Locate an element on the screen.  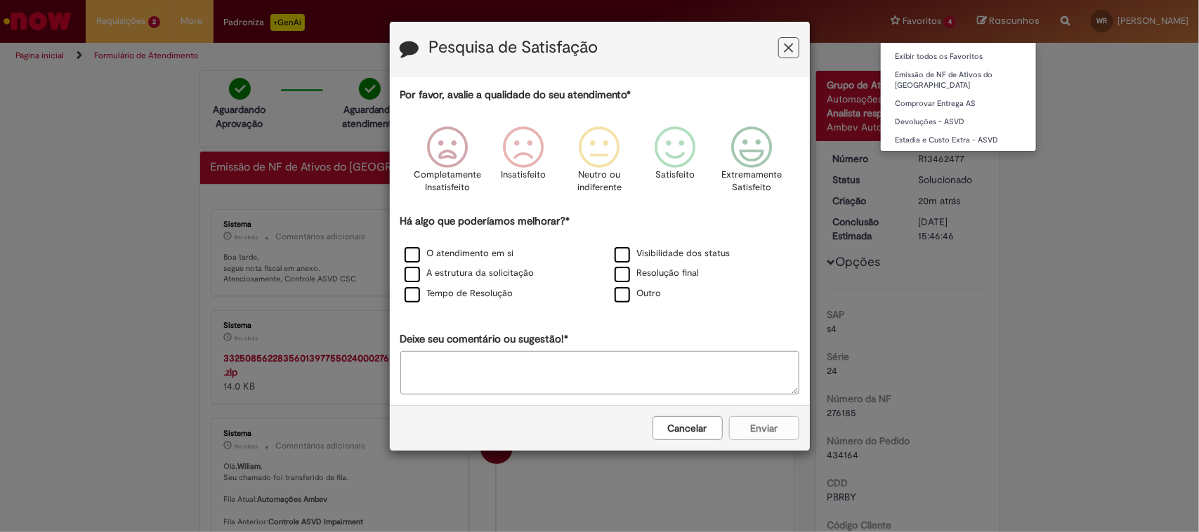
button: Cancelar is located at coordinates (687, 428).